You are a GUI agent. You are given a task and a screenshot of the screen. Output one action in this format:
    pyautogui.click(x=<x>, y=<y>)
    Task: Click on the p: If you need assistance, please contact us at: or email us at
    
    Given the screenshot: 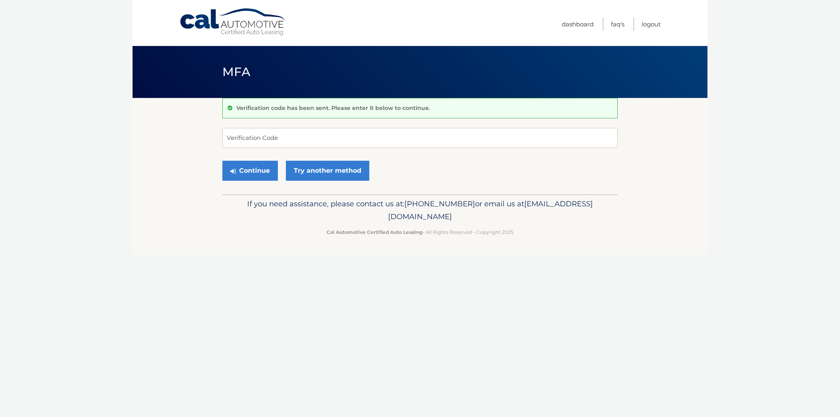 What is the action you would take?
    pyautogui.click(x=420, y=210)
    